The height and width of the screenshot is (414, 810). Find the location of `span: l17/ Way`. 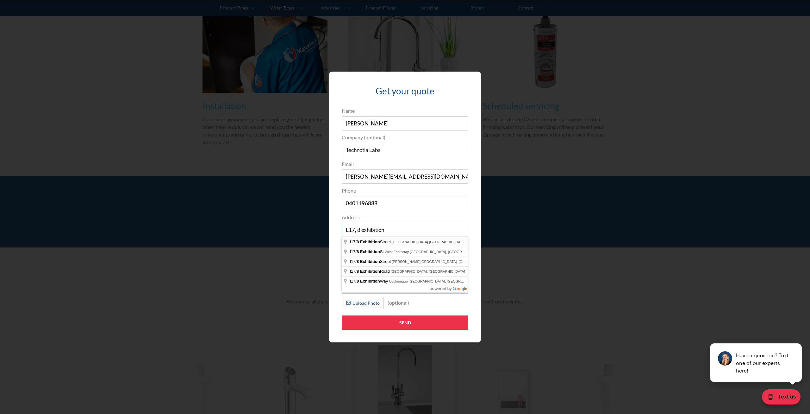

span: l17/ Way is located at coordinates (369, 281).